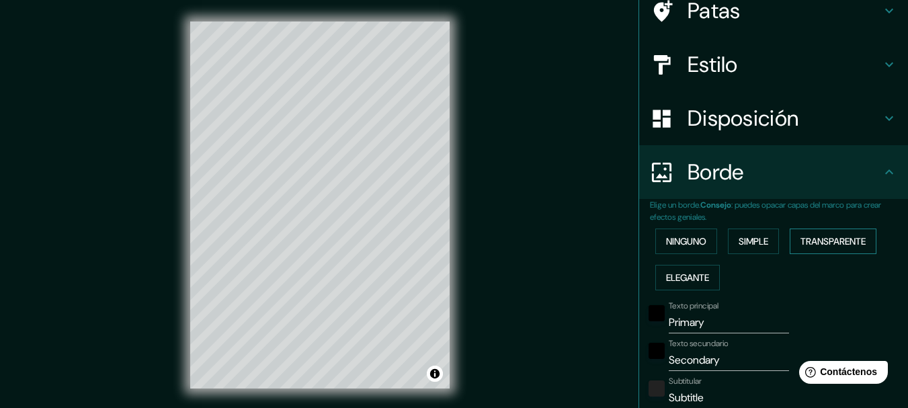  What do you see at coordinates (685, 381) in the screenshot?
I see `font: Subtitular` at bounding box center [685, 381].